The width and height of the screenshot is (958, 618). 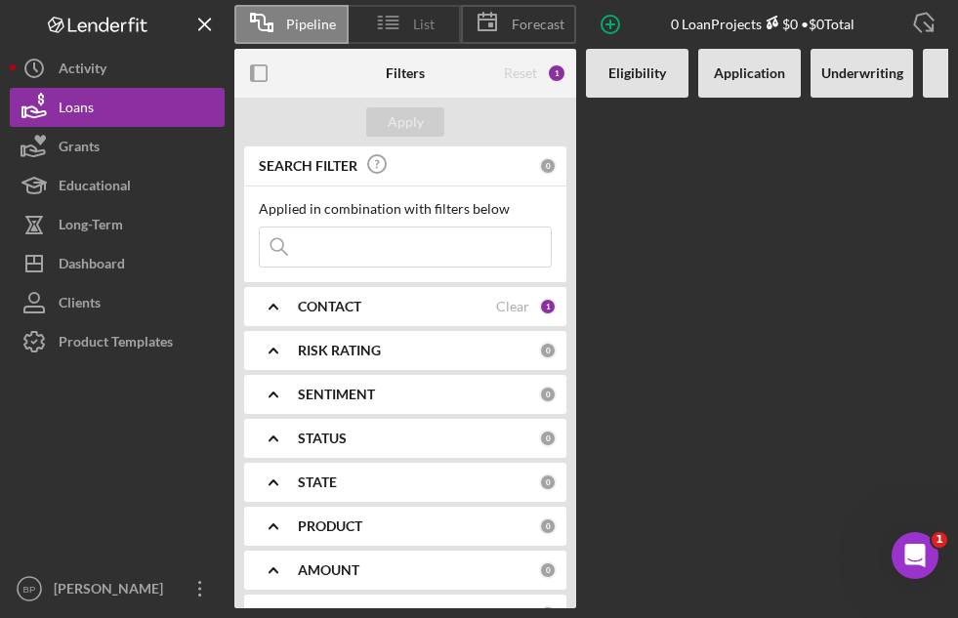 I want to click on div: Educational, so click(x=95, y=188).